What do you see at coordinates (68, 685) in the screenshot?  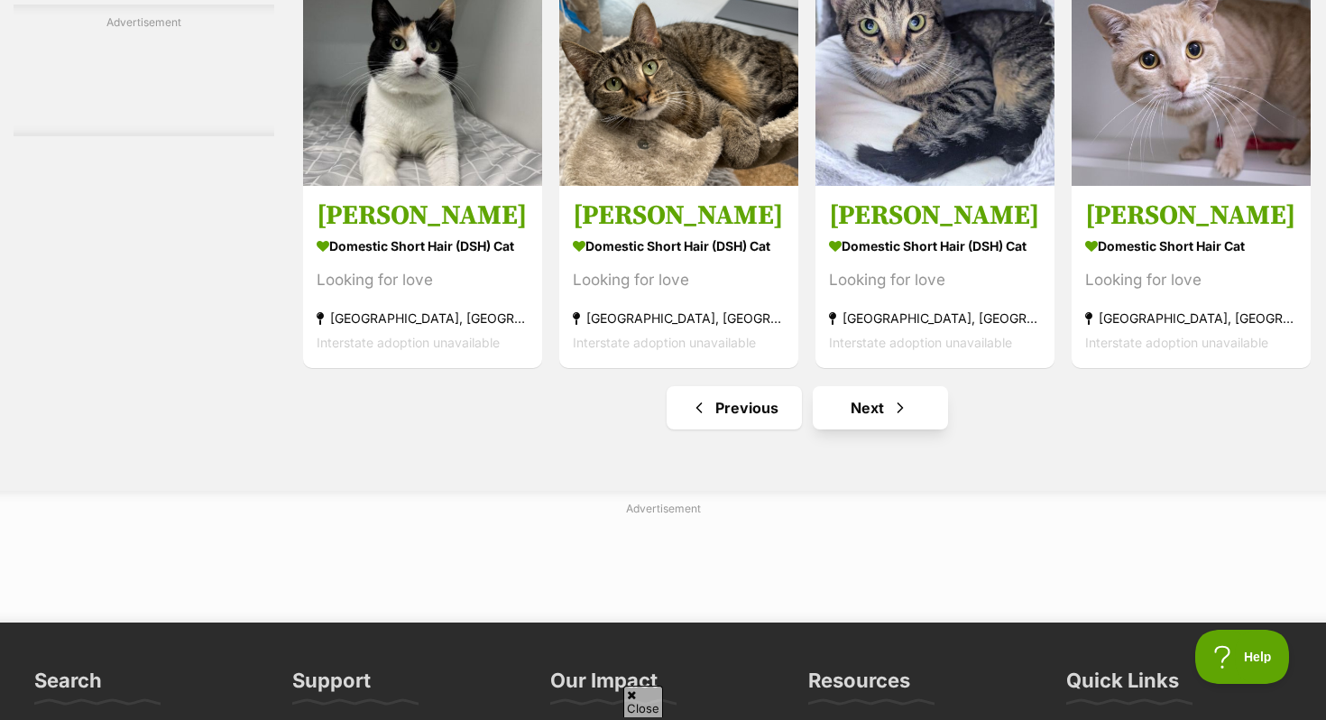 I see `h3: Search` at bounding box center [68, 685].